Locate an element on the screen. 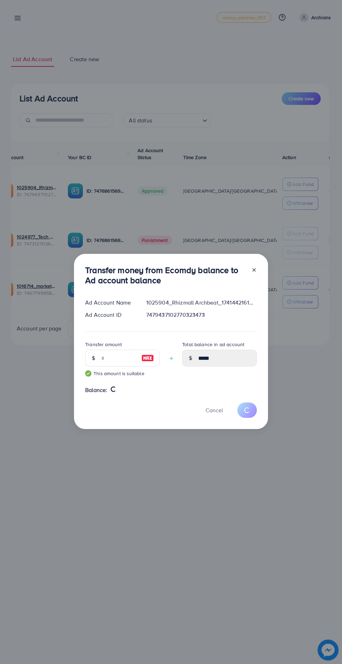 The height and width of the screenshot is (664, 342). span: Balance: is located at coordinates (96, 390).